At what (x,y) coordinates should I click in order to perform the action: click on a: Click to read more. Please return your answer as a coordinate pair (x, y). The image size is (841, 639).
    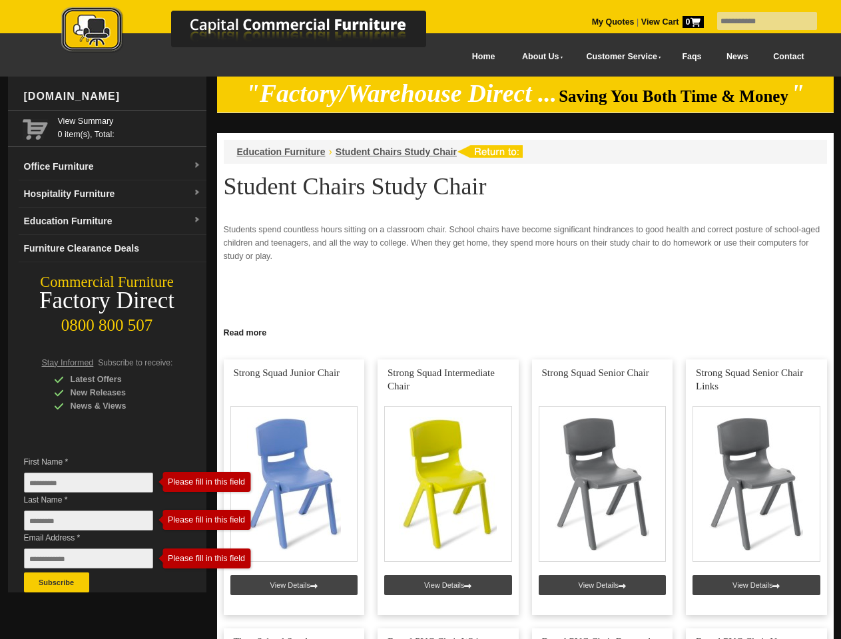
    Looking at the image, I should click on (525, 331).